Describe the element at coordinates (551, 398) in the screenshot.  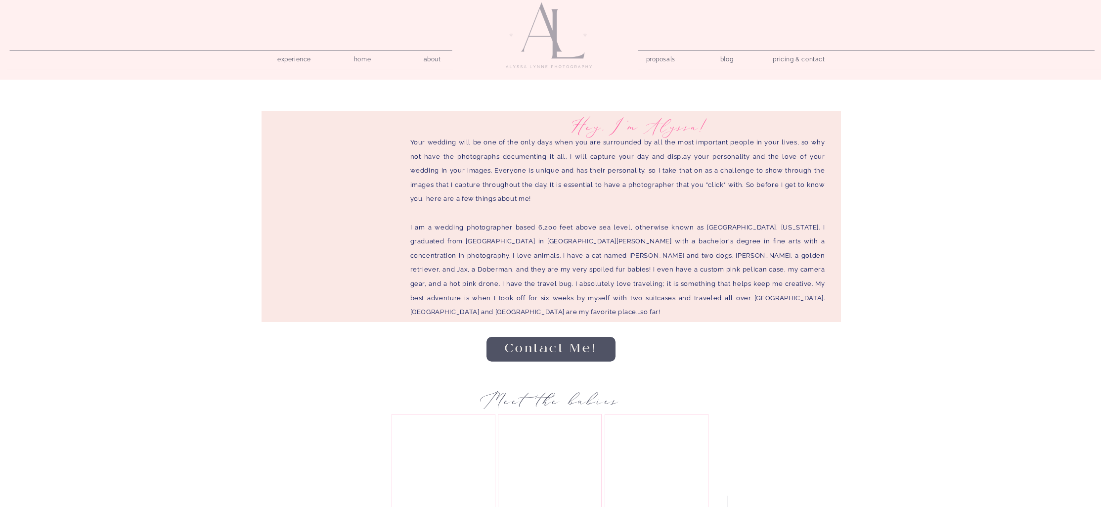
I see `h2: Meet the babies` at that location.